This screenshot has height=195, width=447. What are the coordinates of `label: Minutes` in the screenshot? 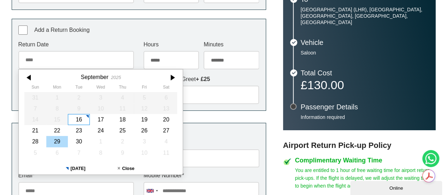 It's located at (231, 45).